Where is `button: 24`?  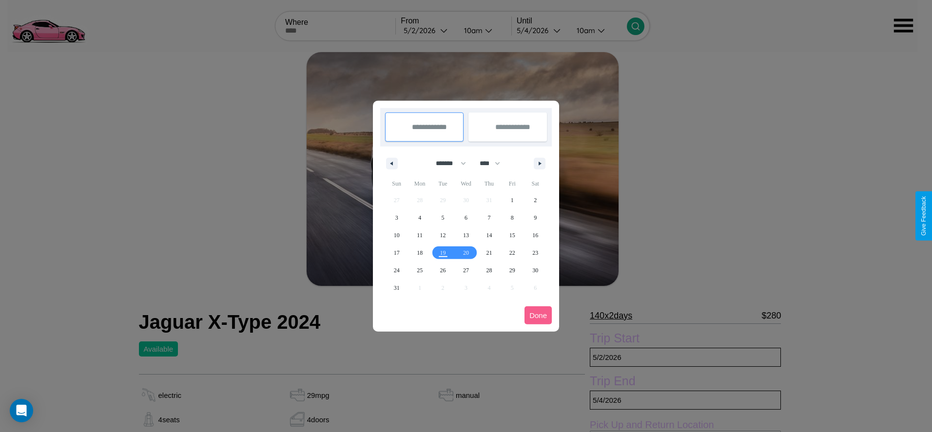
button: 24 is located at coordinates (396, 271).